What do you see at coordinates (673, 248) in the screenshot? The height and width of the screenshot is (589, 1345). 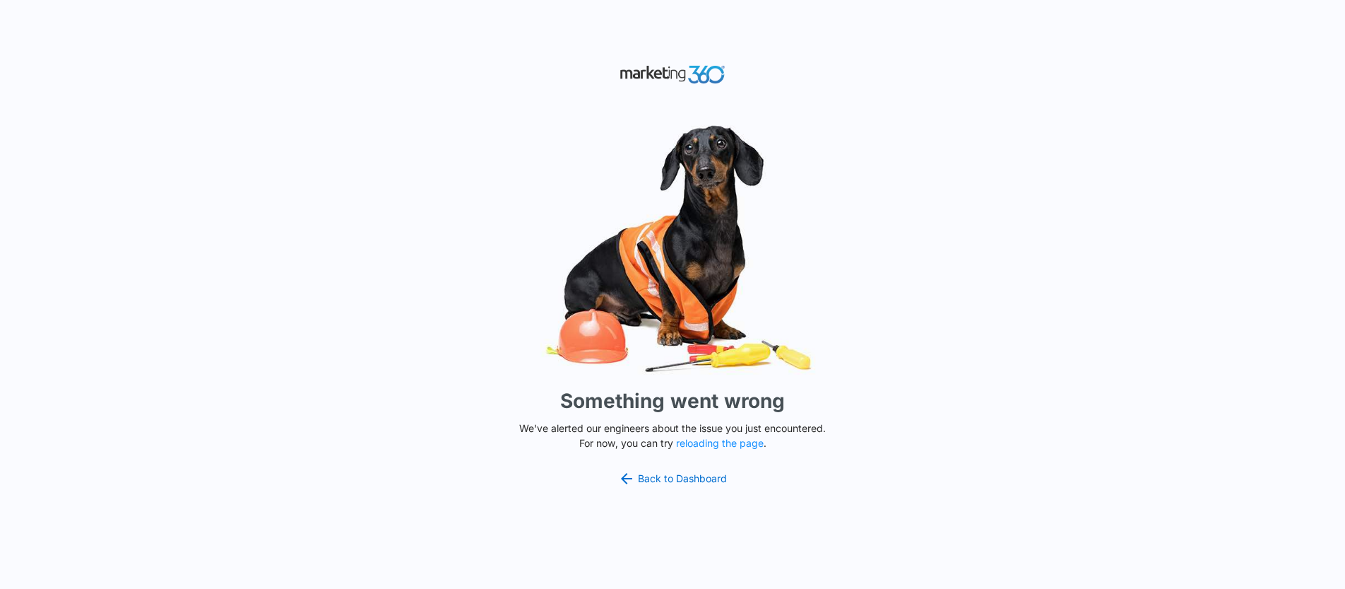 I see `img: Sad Dog` at bounding box center [673, 248].